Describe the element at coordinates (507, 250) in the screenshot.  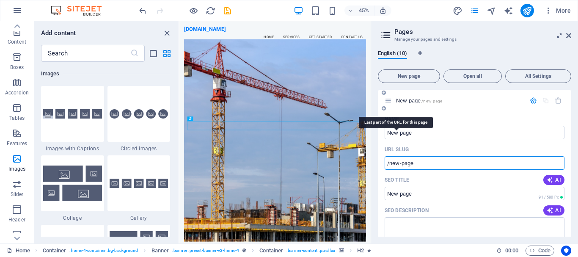
I see `h6: Session time` at that location.